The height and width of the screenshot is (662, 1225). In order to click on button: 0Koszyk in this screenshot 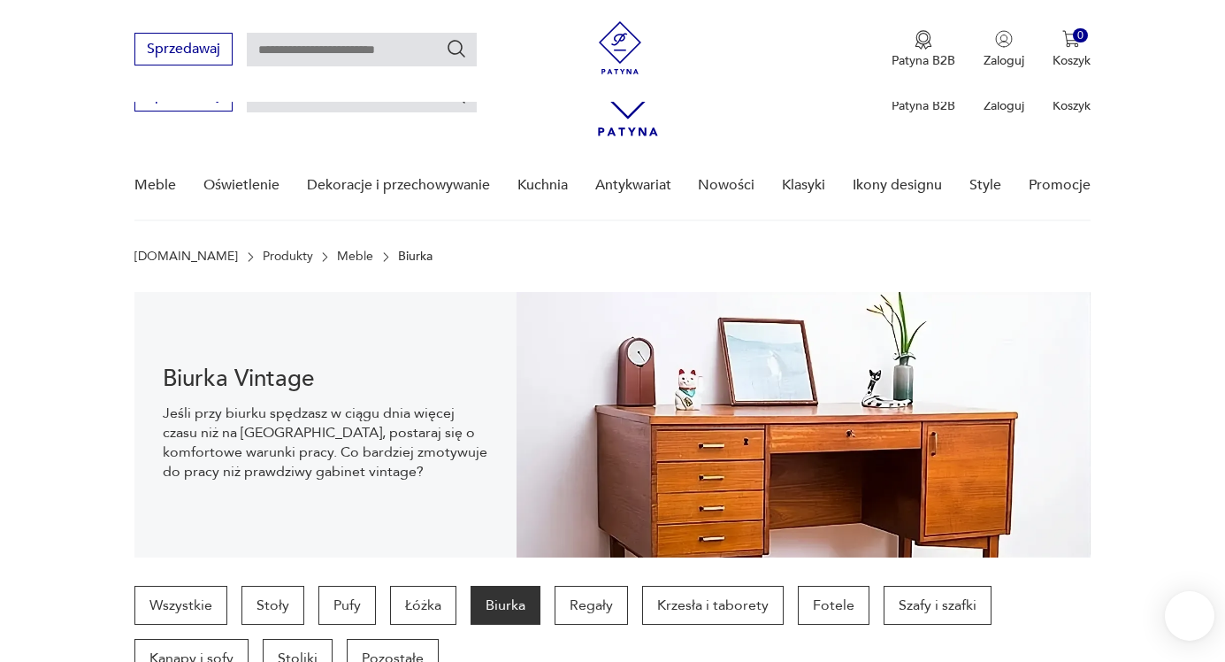, I will do `click(1071, 50)`.